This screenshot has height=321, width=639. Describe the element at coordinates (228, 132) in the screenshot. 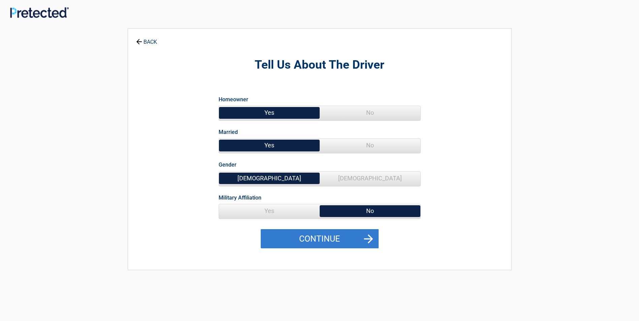

I see `label: Married` at that location.